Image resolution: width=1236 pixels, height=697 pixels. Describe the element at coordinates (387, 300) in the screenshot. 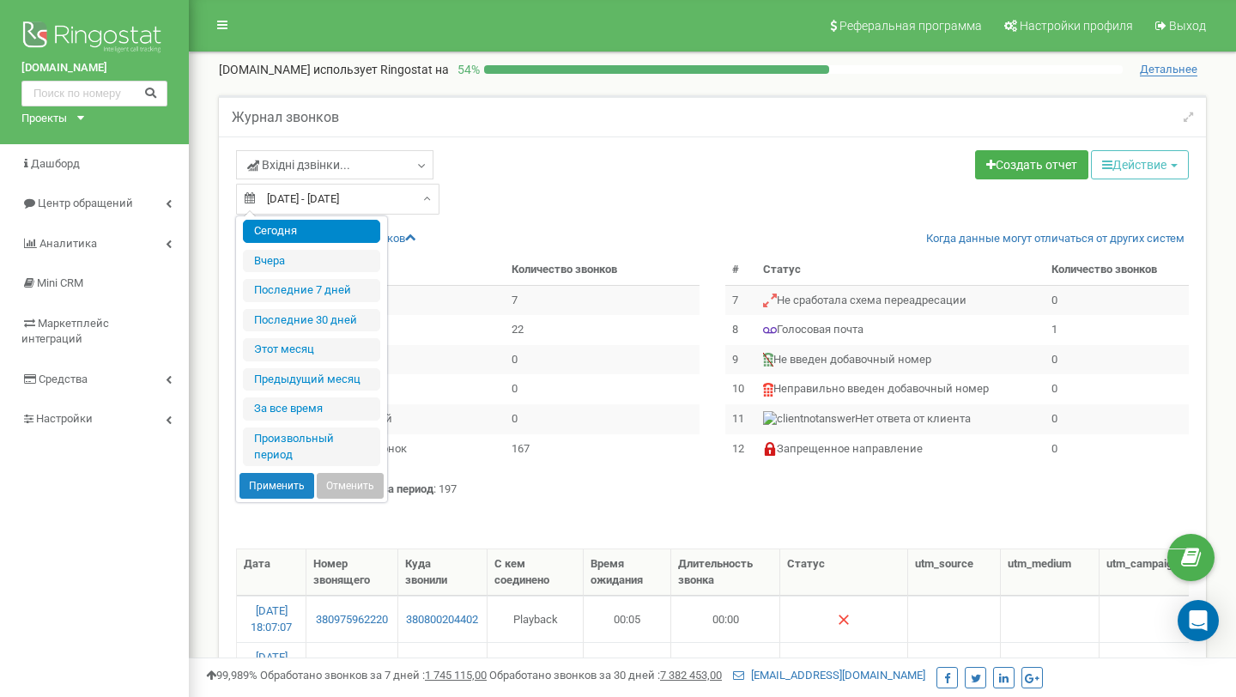

I see `td: Отвечен` at that location.